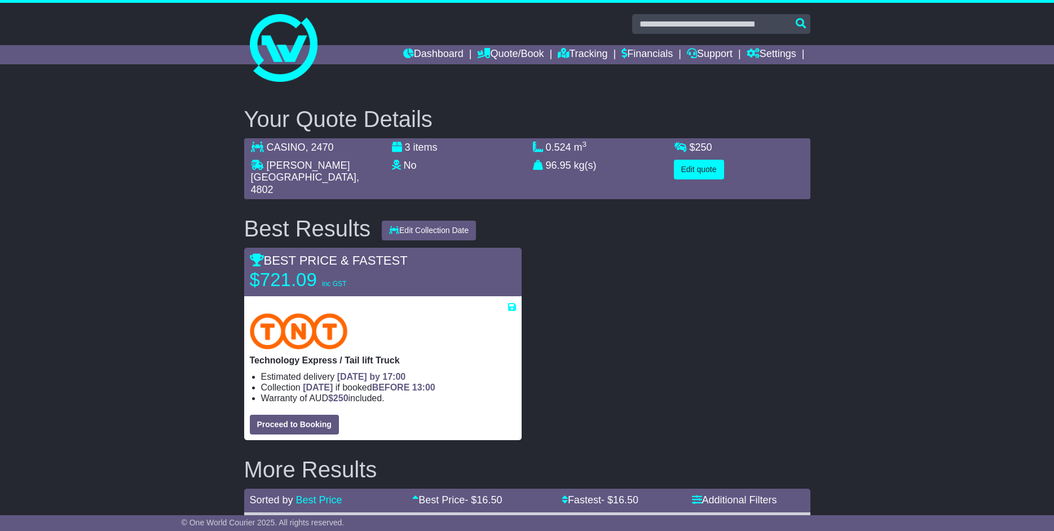  Describe the element at coordinates (583, 55) in the screenshot. I see `a: Tracking` at that location.